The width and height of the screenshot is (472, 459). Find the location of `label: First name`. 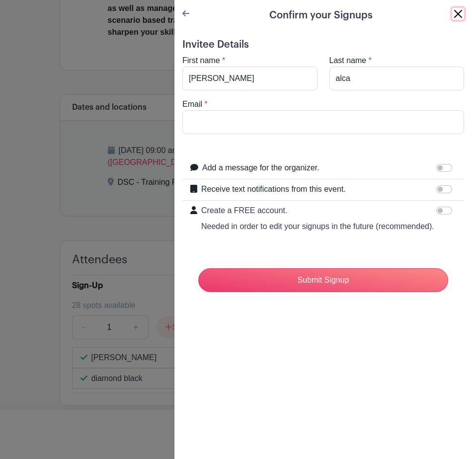

label: First name is located at coordinates (201, 61).